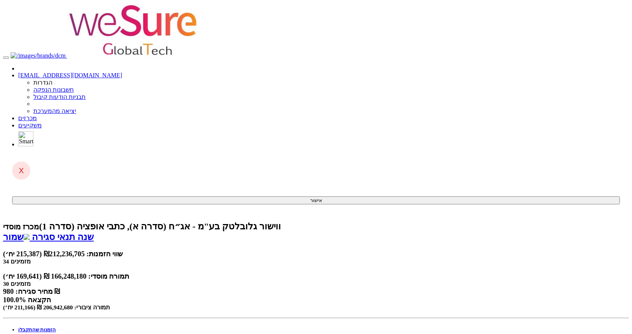 The image size is (632, 334). I want to click on div: ווישור גלובלטק בע"מ - אג״ח (סדרה א), כתבי אופציה (סדרה 1) - הנפקה לציבור, so click(316, 227).